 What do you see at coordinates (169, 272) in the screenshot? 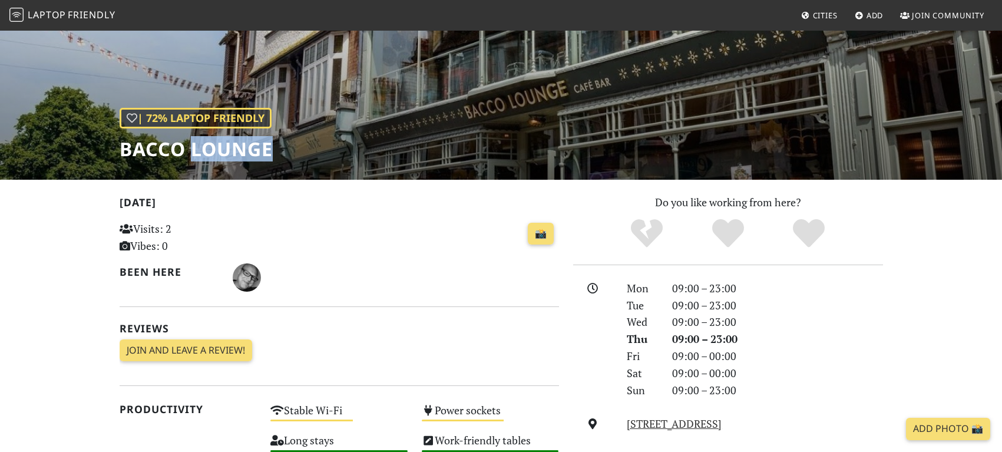
I see `h2: Been here` at bounding box center [169, 272].